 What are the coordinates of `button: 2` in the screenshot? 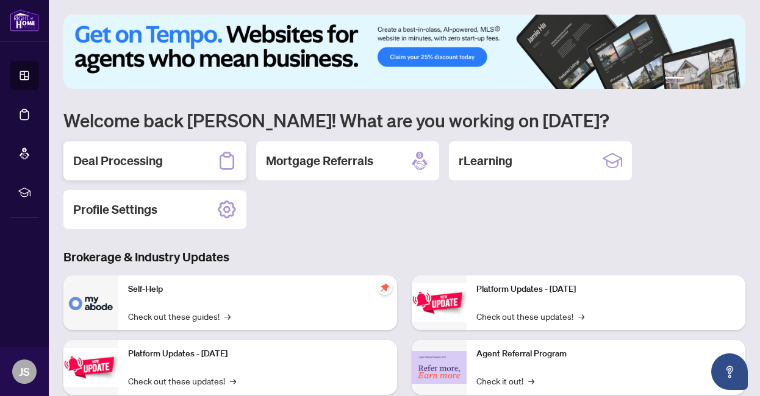 It's located at (691, 79).